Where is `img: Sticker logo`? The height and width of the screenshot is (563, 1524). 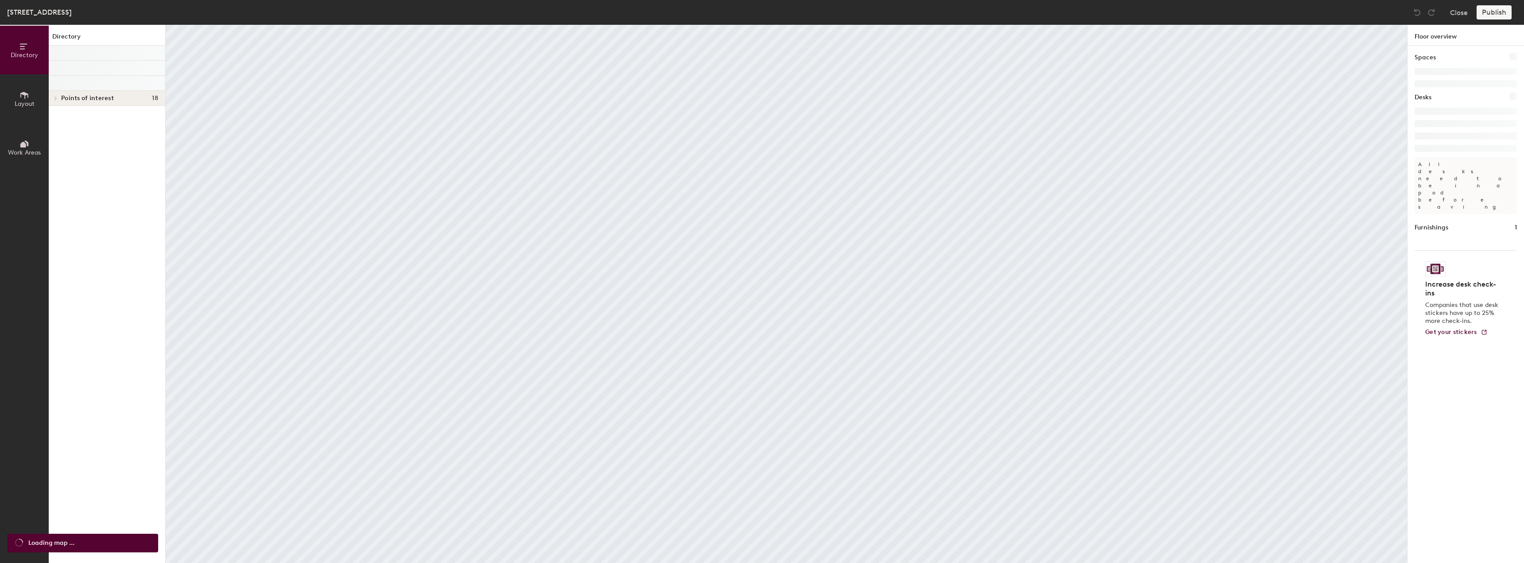 img: Sticker logo is located at coordinates (1436, 269).